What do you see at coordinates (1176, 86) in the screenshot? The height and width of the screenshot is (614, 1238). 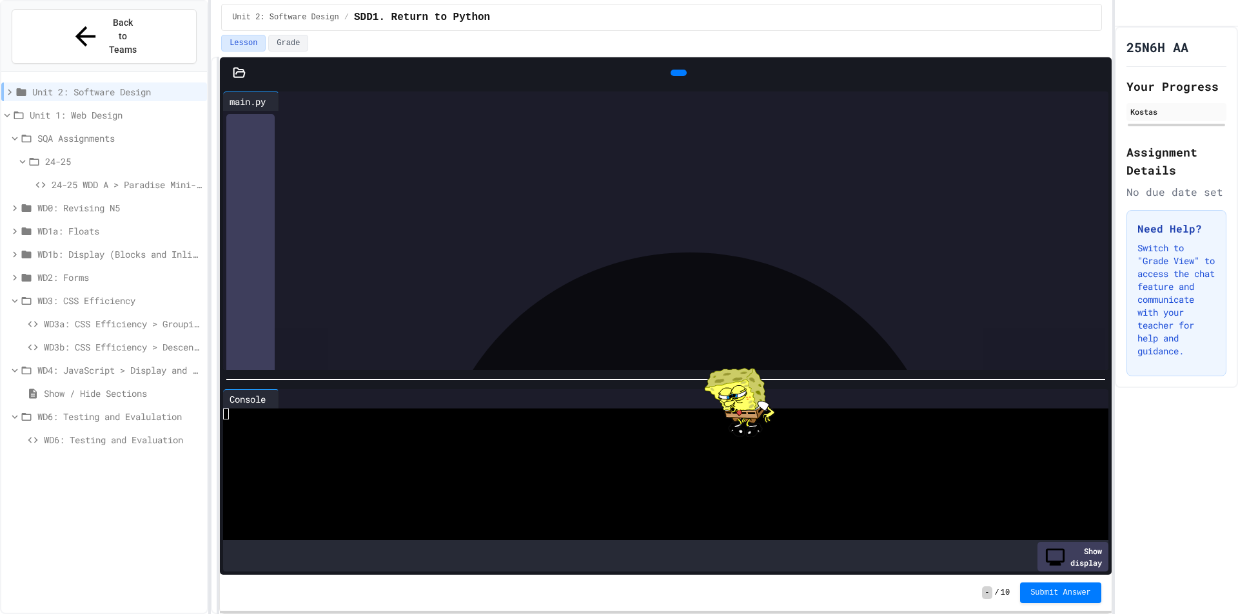 I see `h2: Your Progress` at bounding box center [1176, 86].